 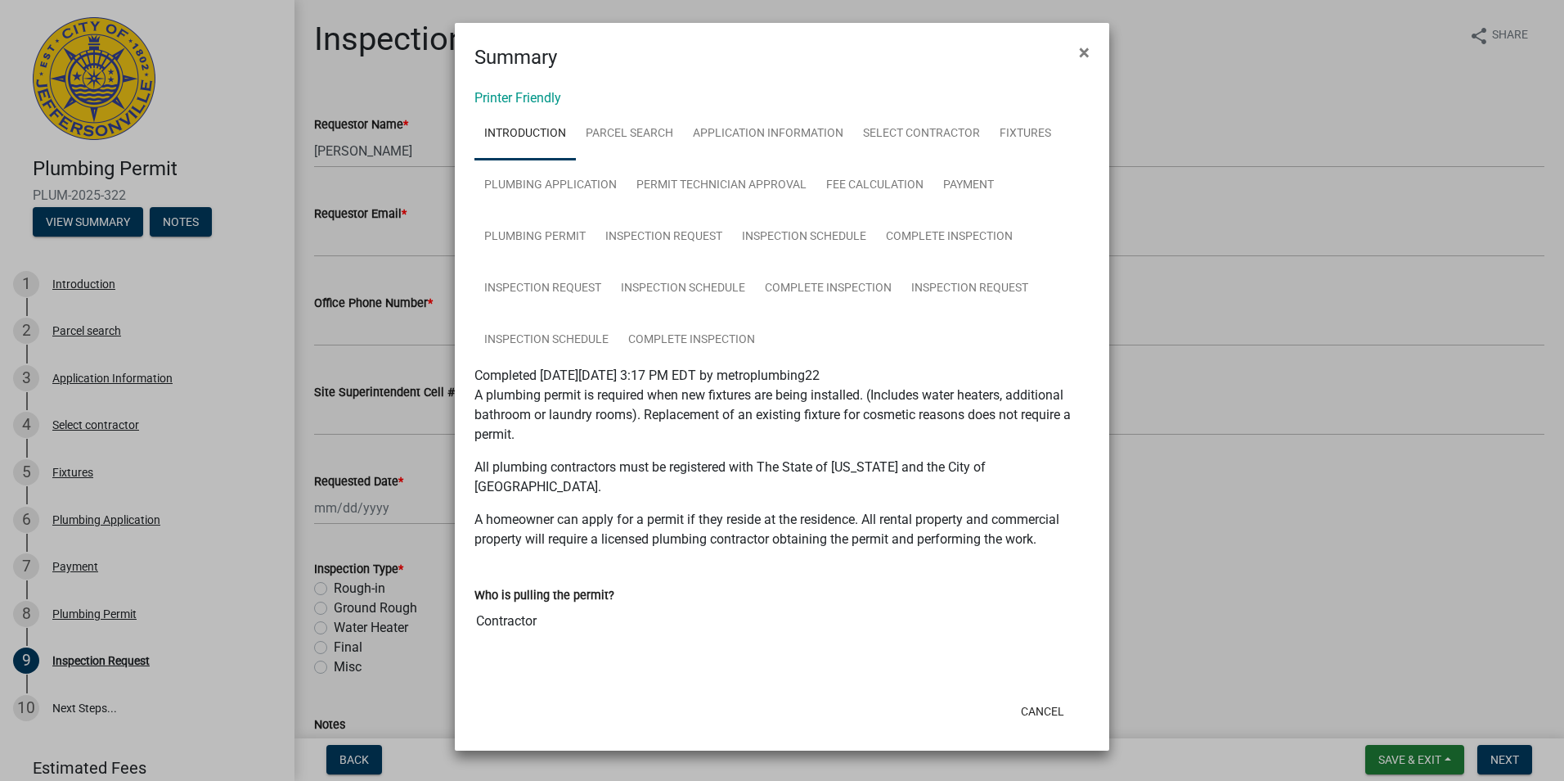 What do you see at coordinates (722, 186) in the screenshot?
I see `a: Permit Technician Approval` at bounding box center [722, 186].